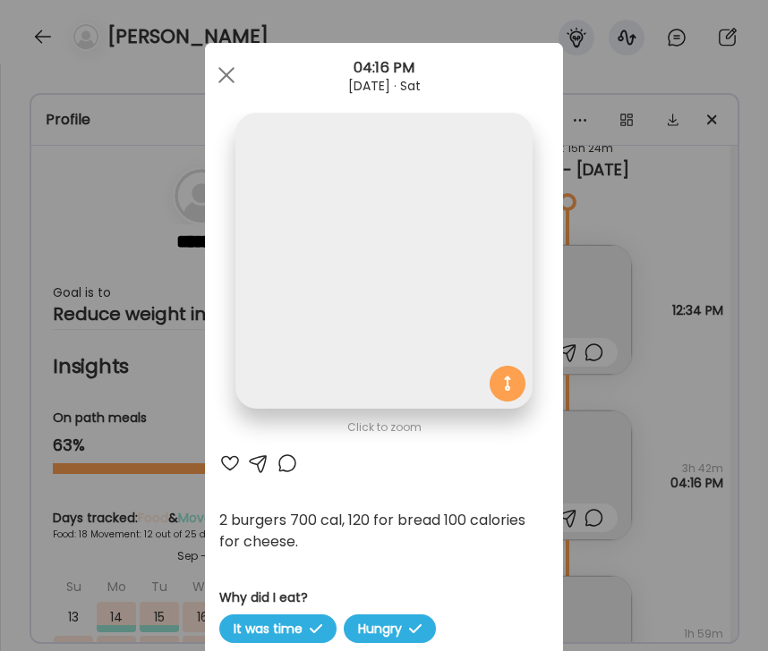 Image resolution: width=768 pixels, height=651 pixels. I want to click on span: Hungry, so click(389, 629).